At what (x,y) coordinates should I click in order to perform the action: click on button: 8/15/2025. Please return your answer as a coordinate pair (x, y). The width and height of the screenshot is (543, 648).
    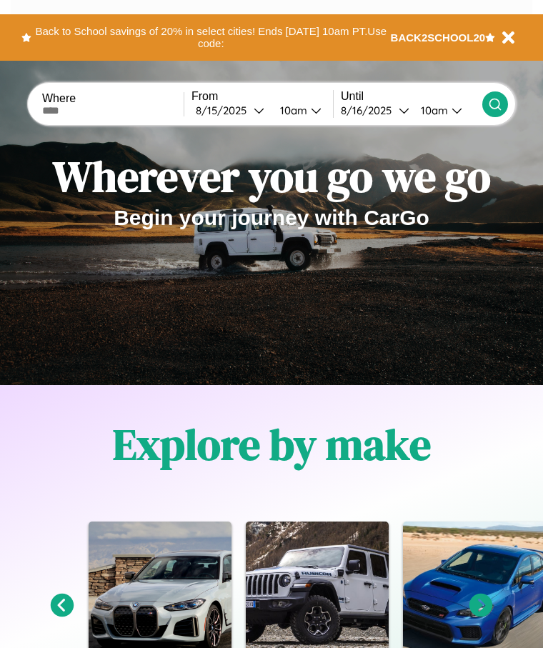
    Looking at the image, I should click on (230, 110).